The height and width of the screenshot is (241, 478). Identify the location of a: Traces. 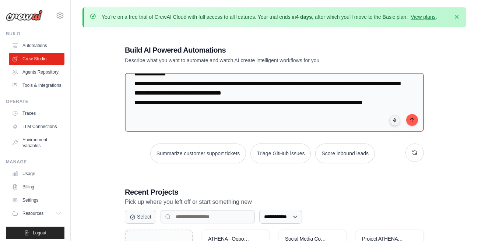
(36, 114).